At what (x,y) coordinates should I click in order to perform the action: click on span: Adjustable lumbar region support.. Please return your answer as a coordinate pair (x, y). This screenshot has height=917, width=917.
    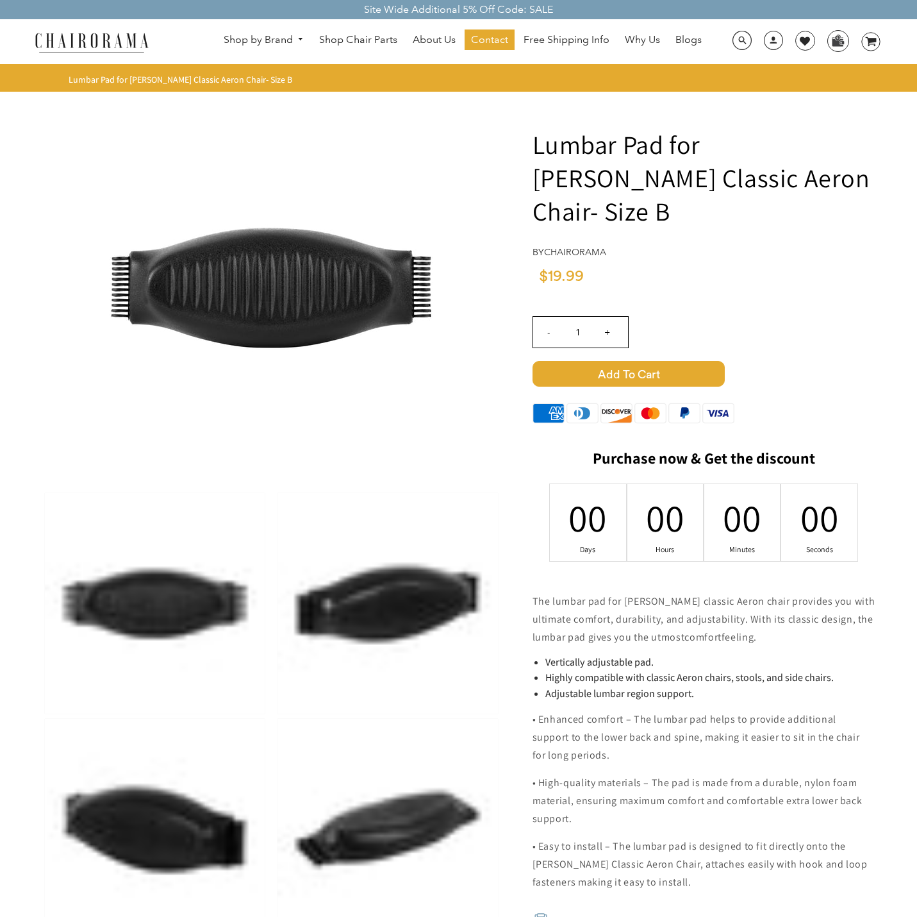
    Looking at the image, I should click on (620, 693).